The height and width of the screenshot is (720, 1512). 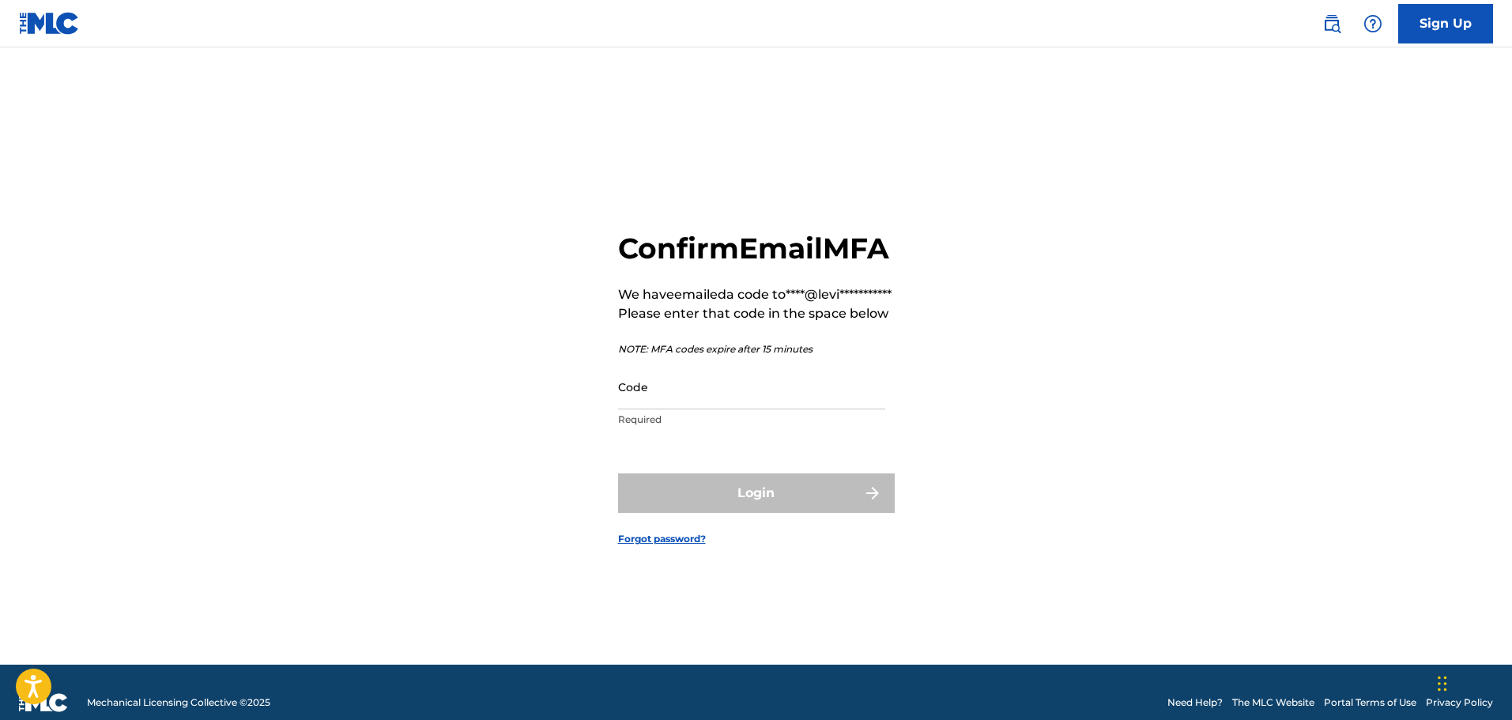 I want to click on a: Sign Up, so click(x=1446, y=24).